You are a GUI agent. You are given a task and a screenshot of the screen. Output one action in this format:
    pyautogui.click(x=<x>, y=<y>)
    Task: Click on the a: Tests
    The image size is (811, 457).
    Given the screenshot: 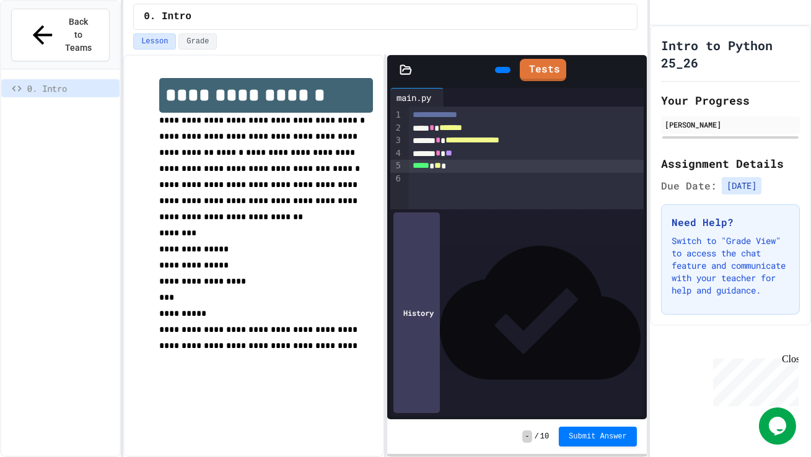 What is the action you would take?
    pyautogui.click(x=543, y=70)
    